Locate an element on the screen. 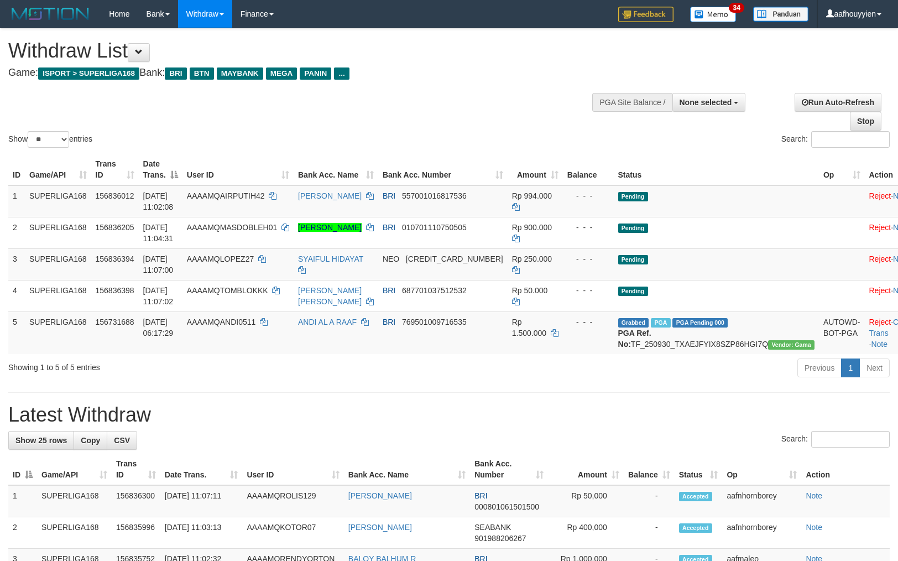  a: CSV is located at coordinates (122, 440).